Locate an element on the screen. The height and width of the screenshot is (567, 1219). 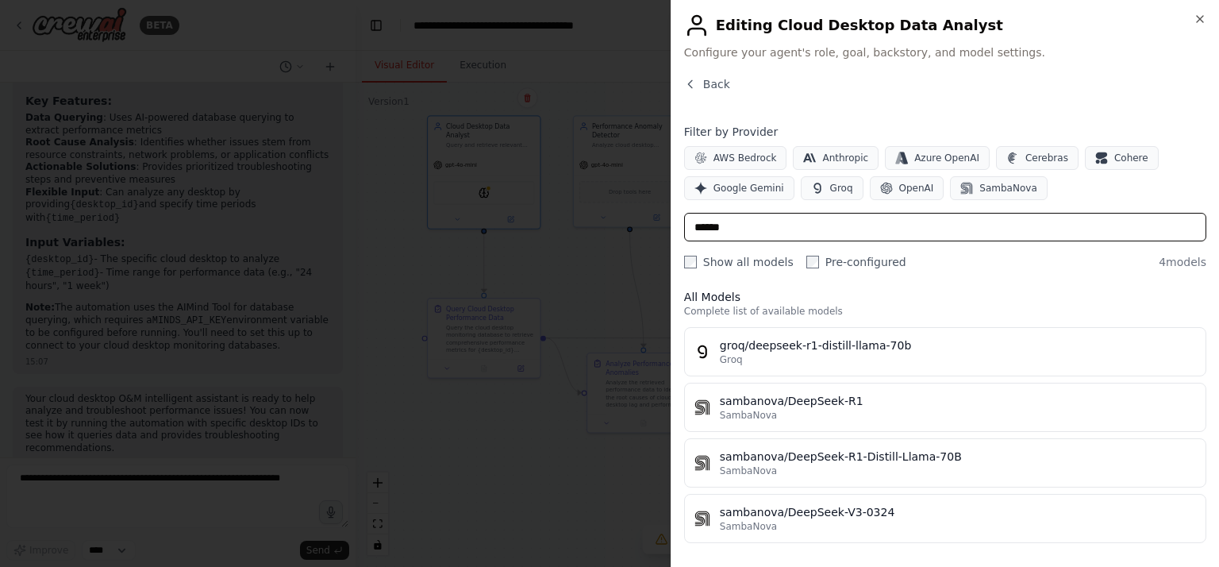
button: Cohere is located at coordinates (1122, 158).